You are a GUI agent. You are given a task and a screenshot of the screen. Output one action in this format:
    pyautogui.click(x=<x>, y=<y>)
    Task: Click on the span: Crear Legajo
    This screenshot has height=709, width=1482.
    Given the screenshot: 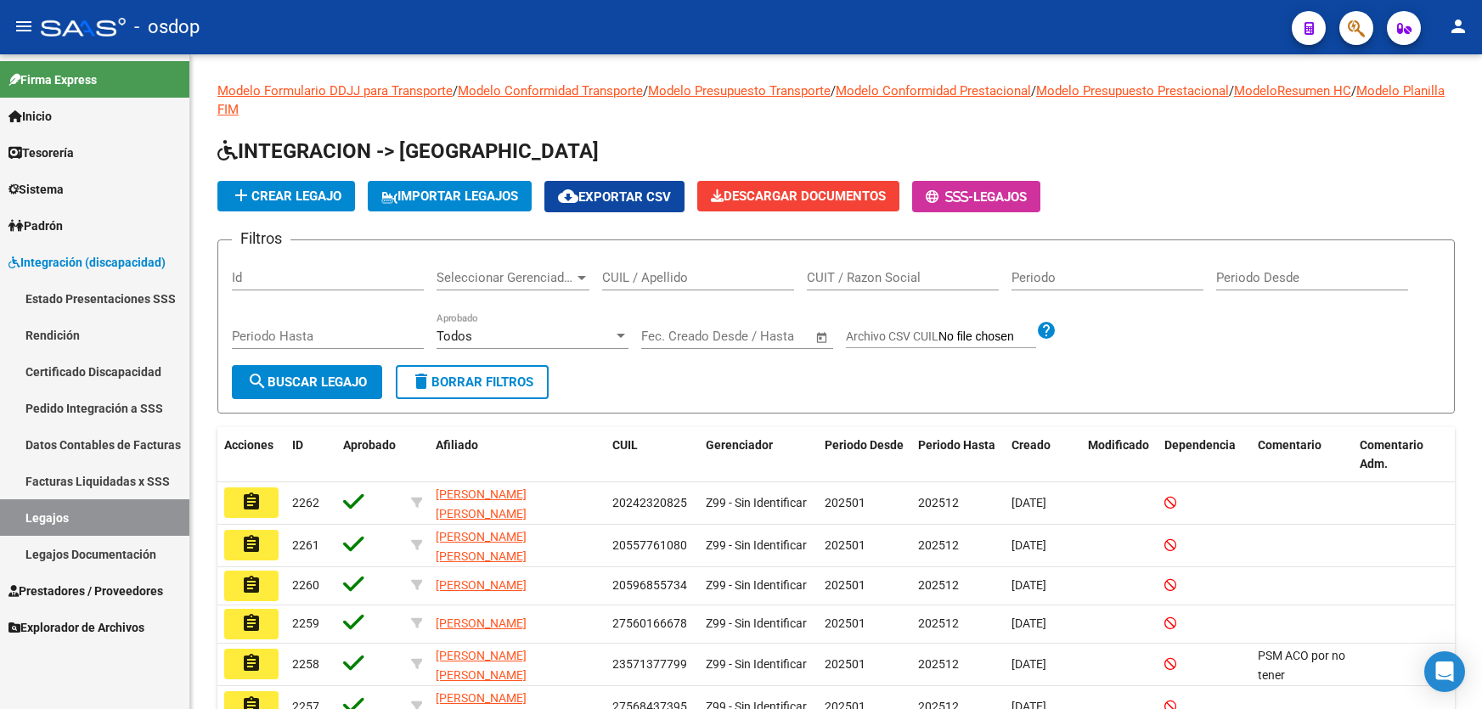 What is the action you would take?
    pyautogui.click(x=286, y=196)
    